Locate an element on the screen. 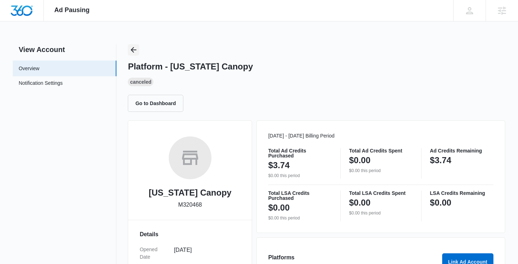 Image resolution: width=518 pixels, height=264 pixels. a: Overview is located at coordinates (29, 68).